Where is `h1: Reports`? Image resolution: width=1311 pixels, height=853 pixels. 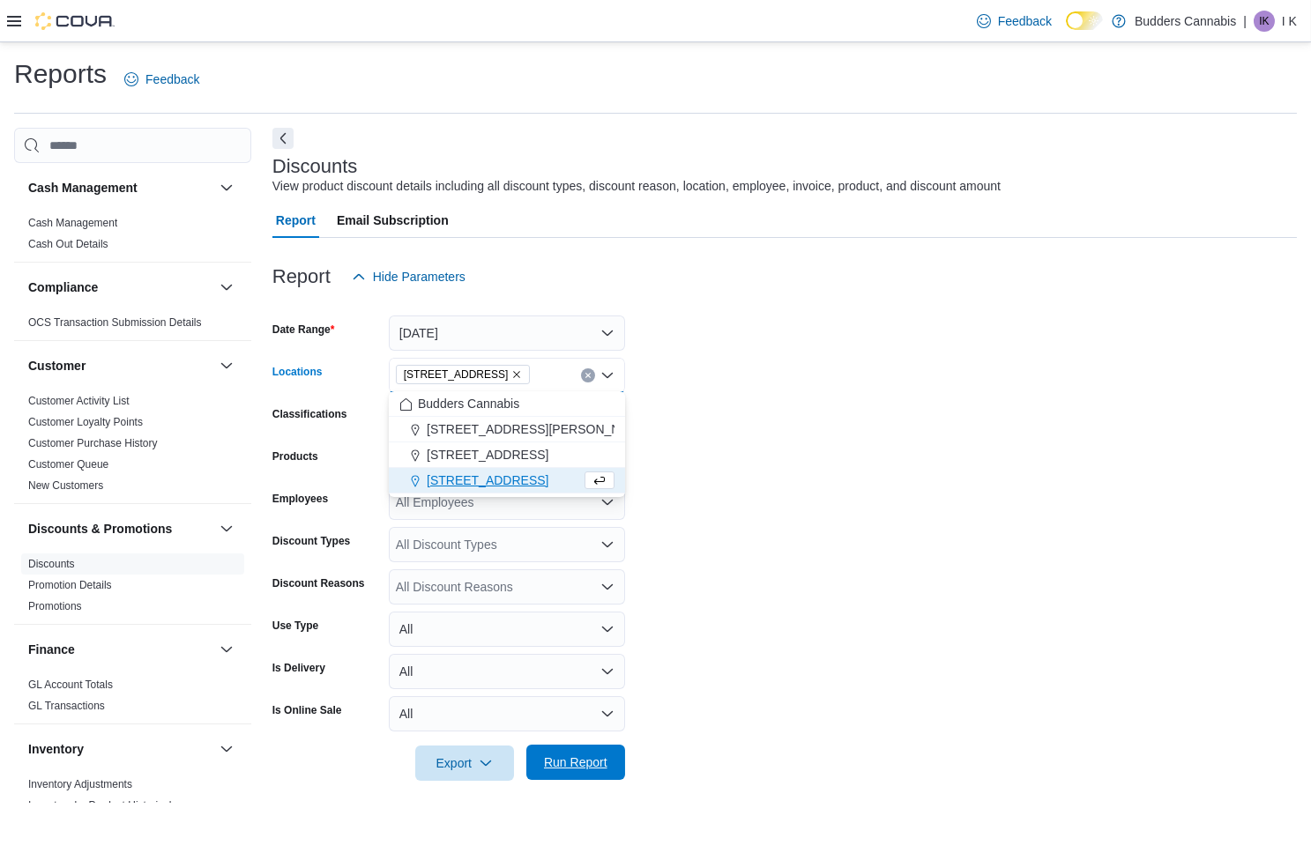 h1: Reports is located at coordinates (60, 74).